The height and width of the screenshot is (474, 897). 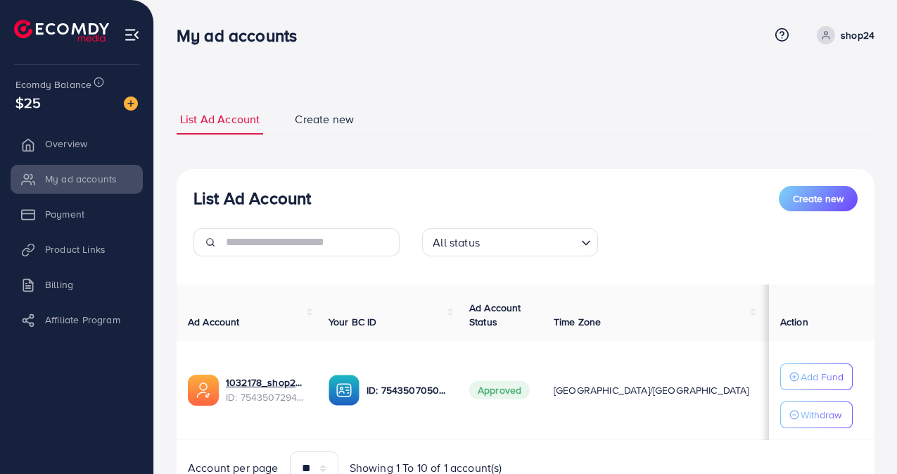 I want to click on img: ic-ba-acc.ded83a64.svg, so click(x=344, y=390).